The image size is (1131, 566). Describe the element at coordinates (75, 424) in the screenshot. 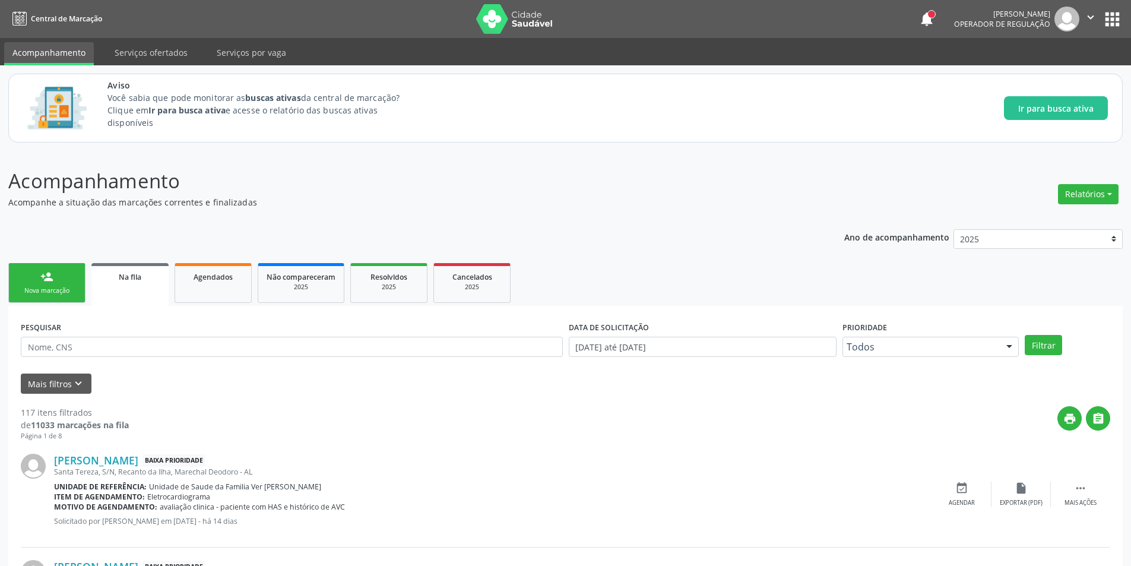

I see `div: de` at that location.